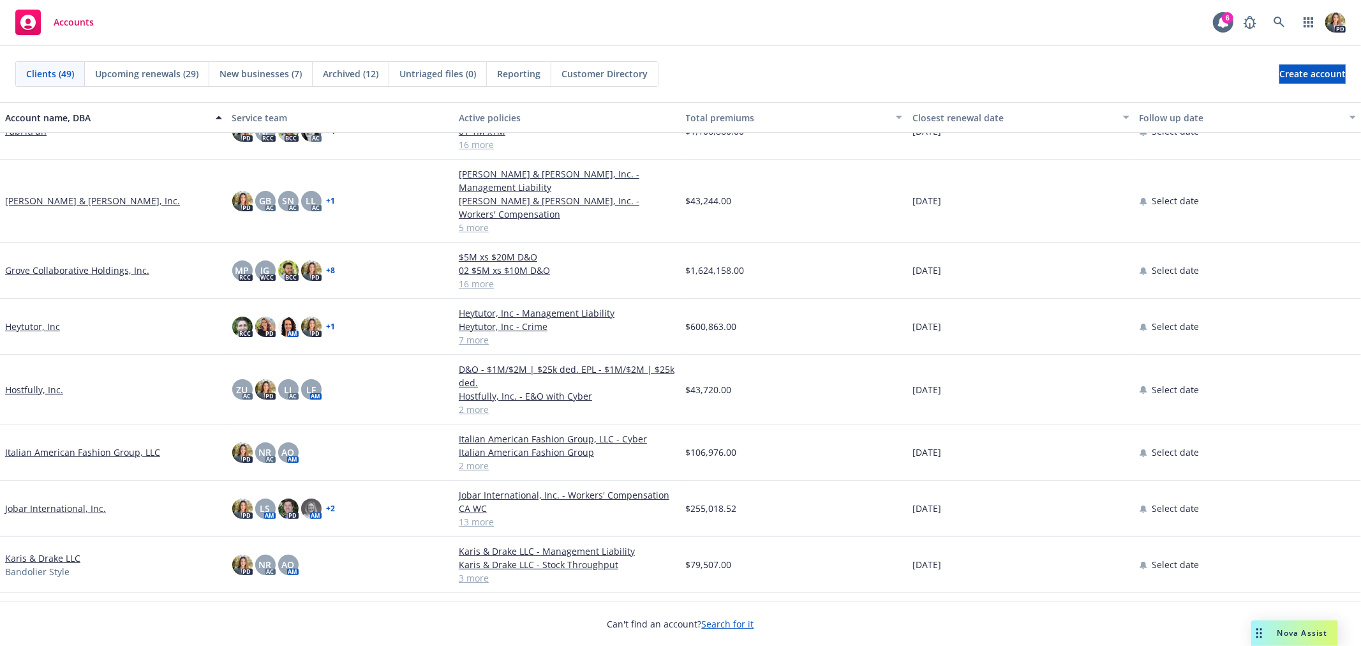 Image resolution: width=1361 pixels, height=646 pixels. Describe the element at coordinates (567, 256) in the screenshot. I see `a: $5M xs $20M D&O` at that location.